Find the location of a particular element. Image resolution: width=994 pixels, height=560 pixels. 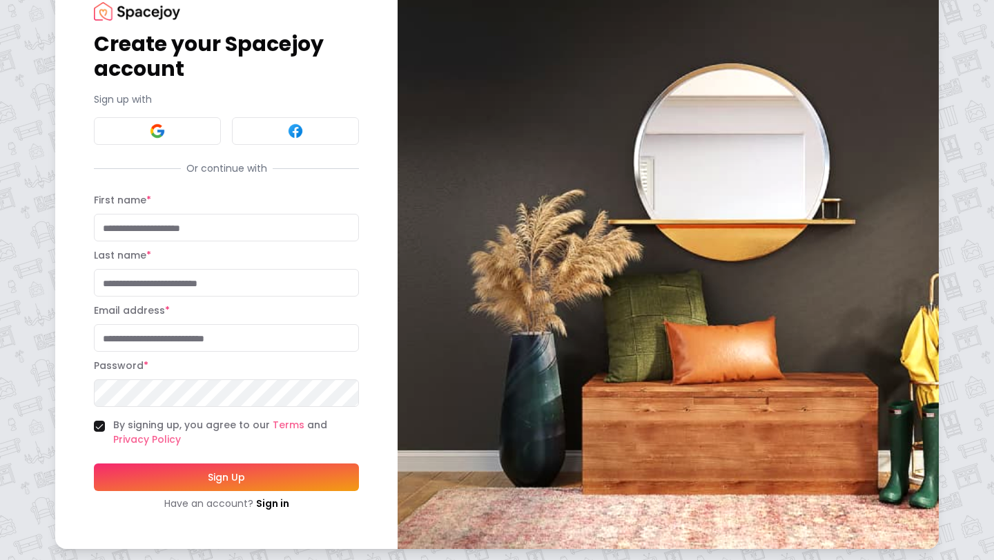

label: By signing up, you agree to our and is located at coordinates (236, 433).